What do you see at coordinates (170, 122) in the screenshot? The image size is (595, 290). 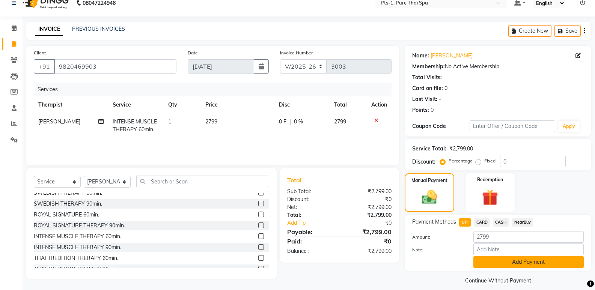 I see `span: 1` at bounding box center [170, 122].